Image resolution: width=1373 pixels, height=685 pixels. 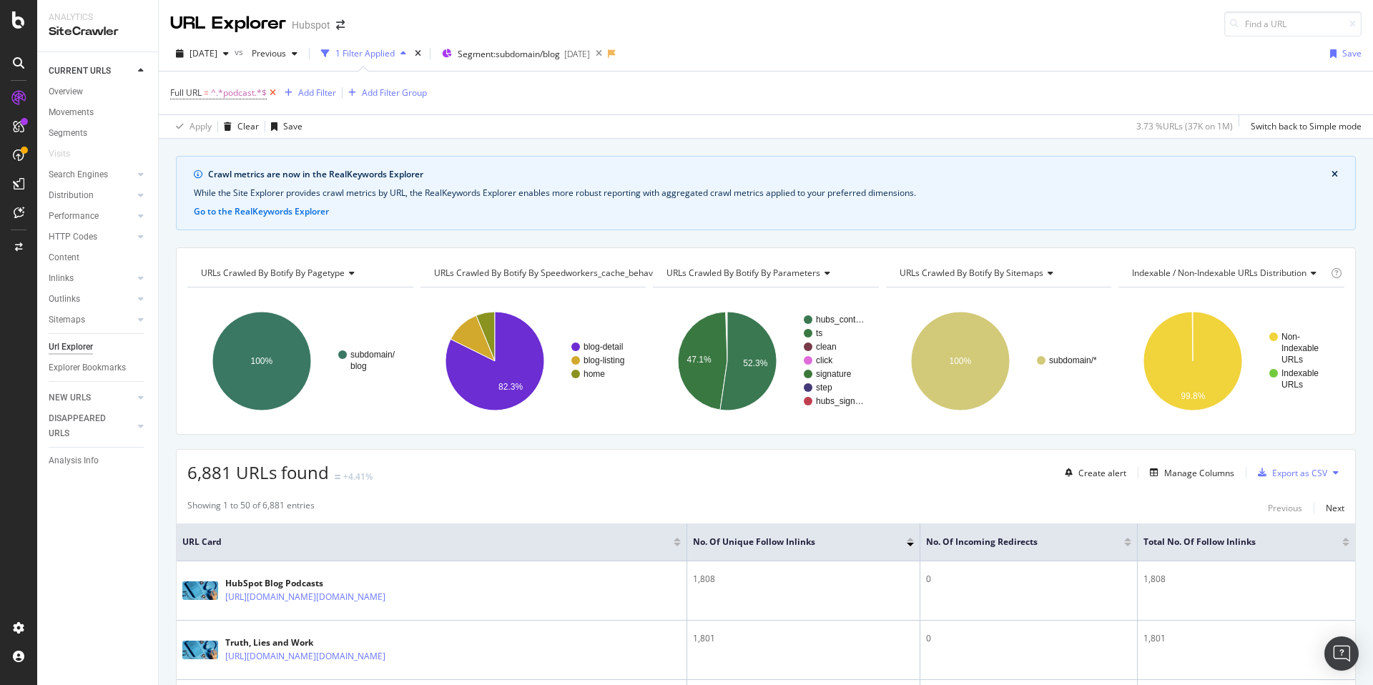 I want to click on h4: URLs Crawled By Botify By sitemaps, so click(x=998, y=273).